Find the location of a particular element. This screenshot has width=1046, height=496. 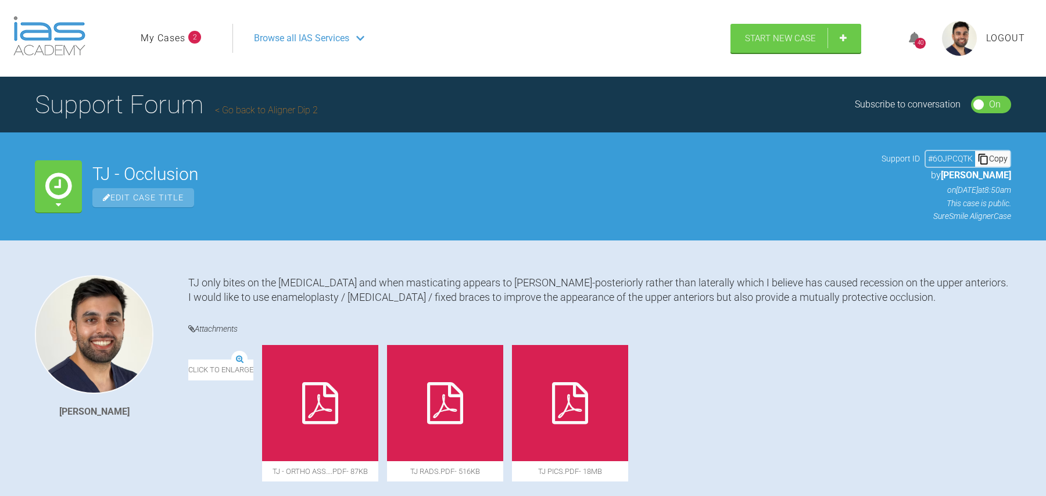

img: logo-light.3e3ef733.png is located at coordinates (49, 36).